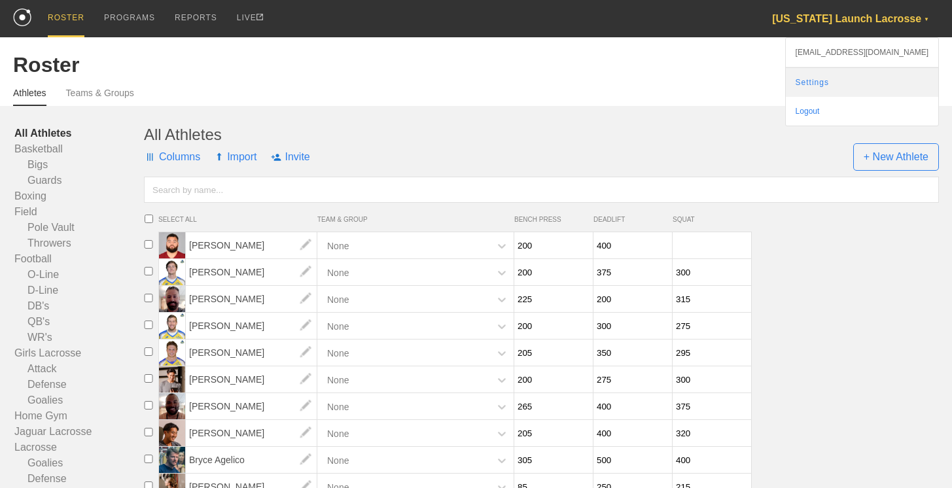 This screenshot has width=952, height=488. I want to click on a: Settings, so click(861, 82).